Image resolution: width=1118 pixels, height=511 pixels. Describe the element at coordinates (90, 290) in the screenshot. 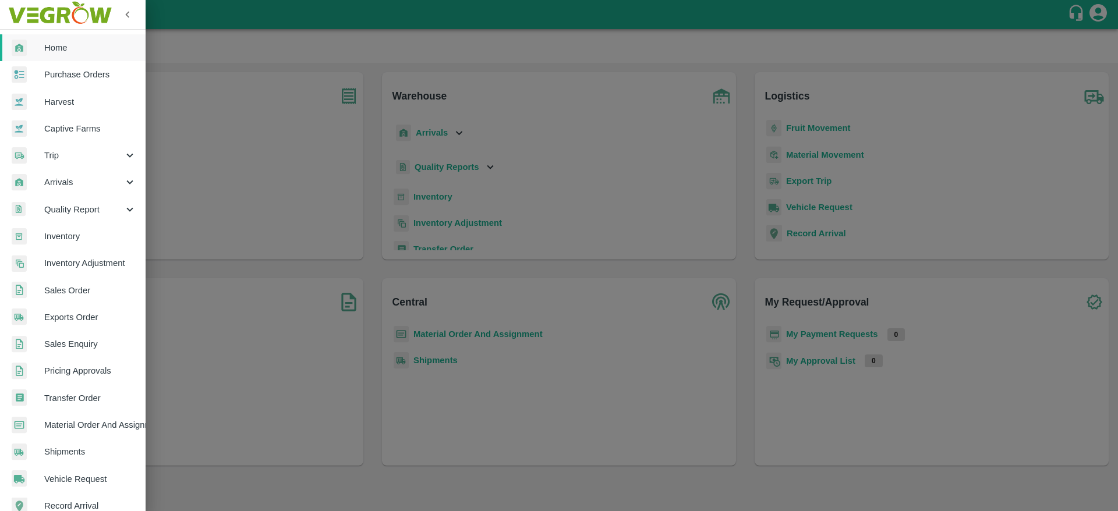

I see `span: Sales Order` at that location.